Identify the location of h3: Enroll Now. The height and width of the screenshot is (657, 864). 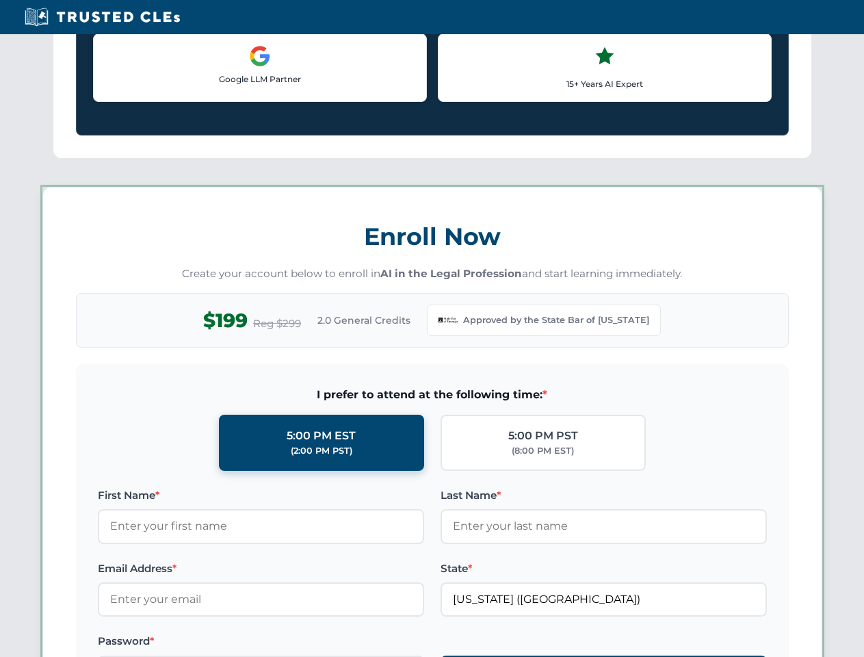
(432, 236).